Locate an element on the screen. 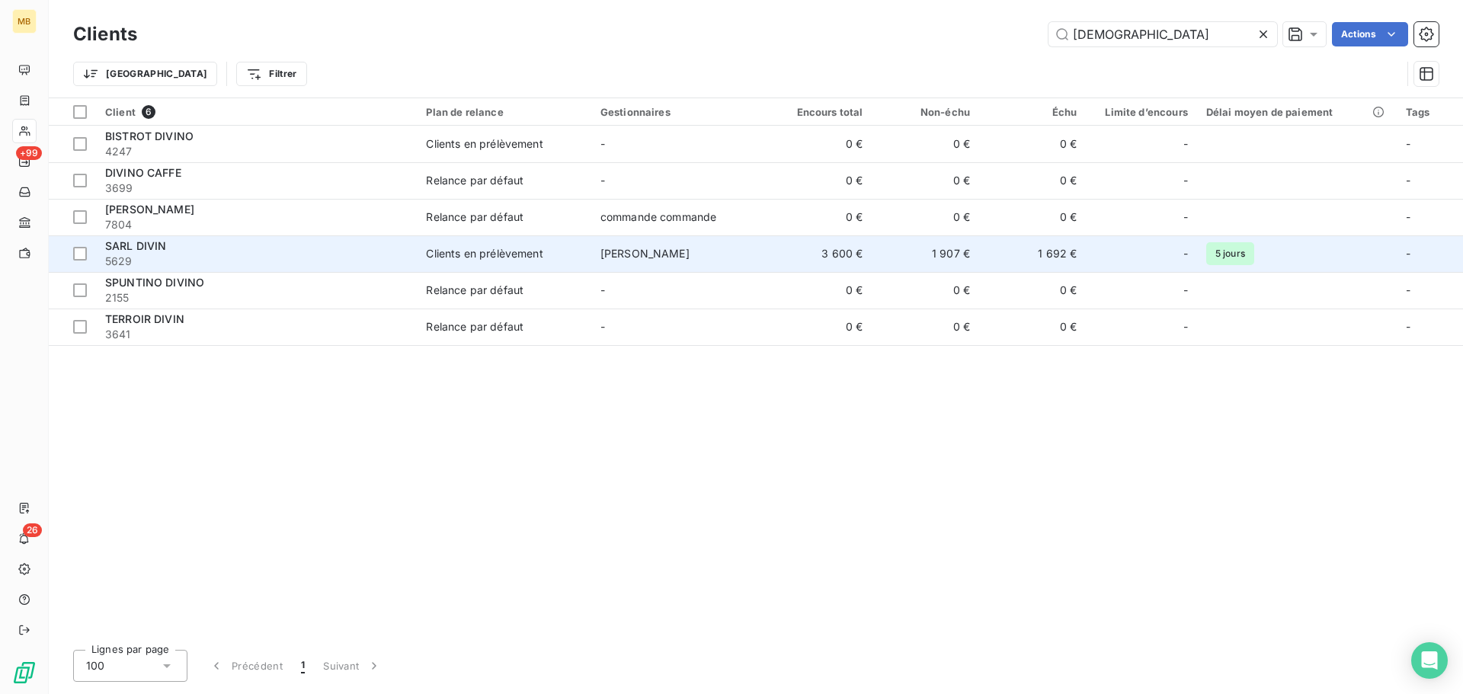  span: +99 is located at coordinates (29, 153).